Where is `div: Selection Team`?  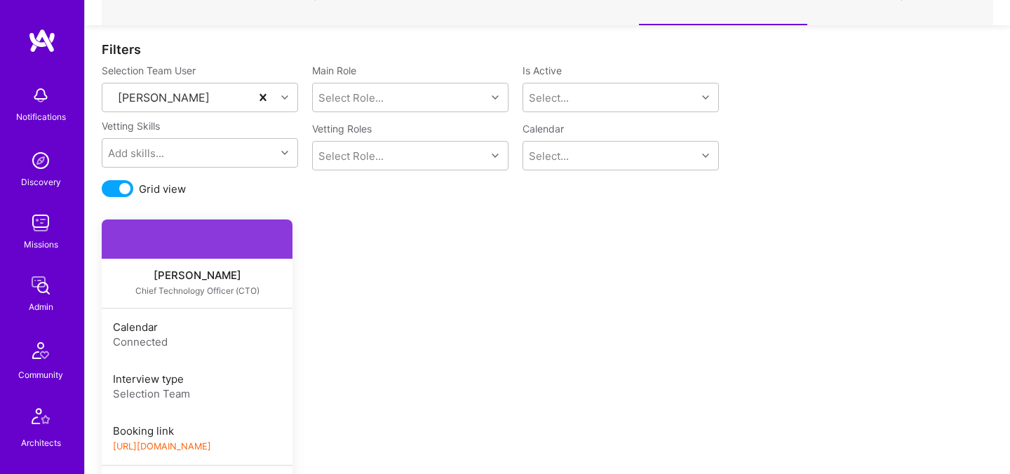
div: Selection Team is located at coordinates (197, 394).